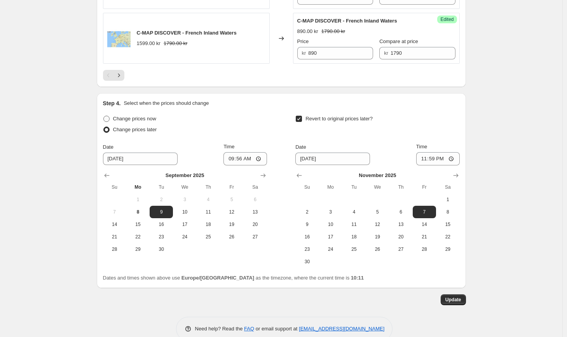 Image resolution: width=567 pixels, height=337 pixels. Describe the element at coordinates (208, 225) in the screenshot. I see `button: Thursday September 18 2025` at that location.